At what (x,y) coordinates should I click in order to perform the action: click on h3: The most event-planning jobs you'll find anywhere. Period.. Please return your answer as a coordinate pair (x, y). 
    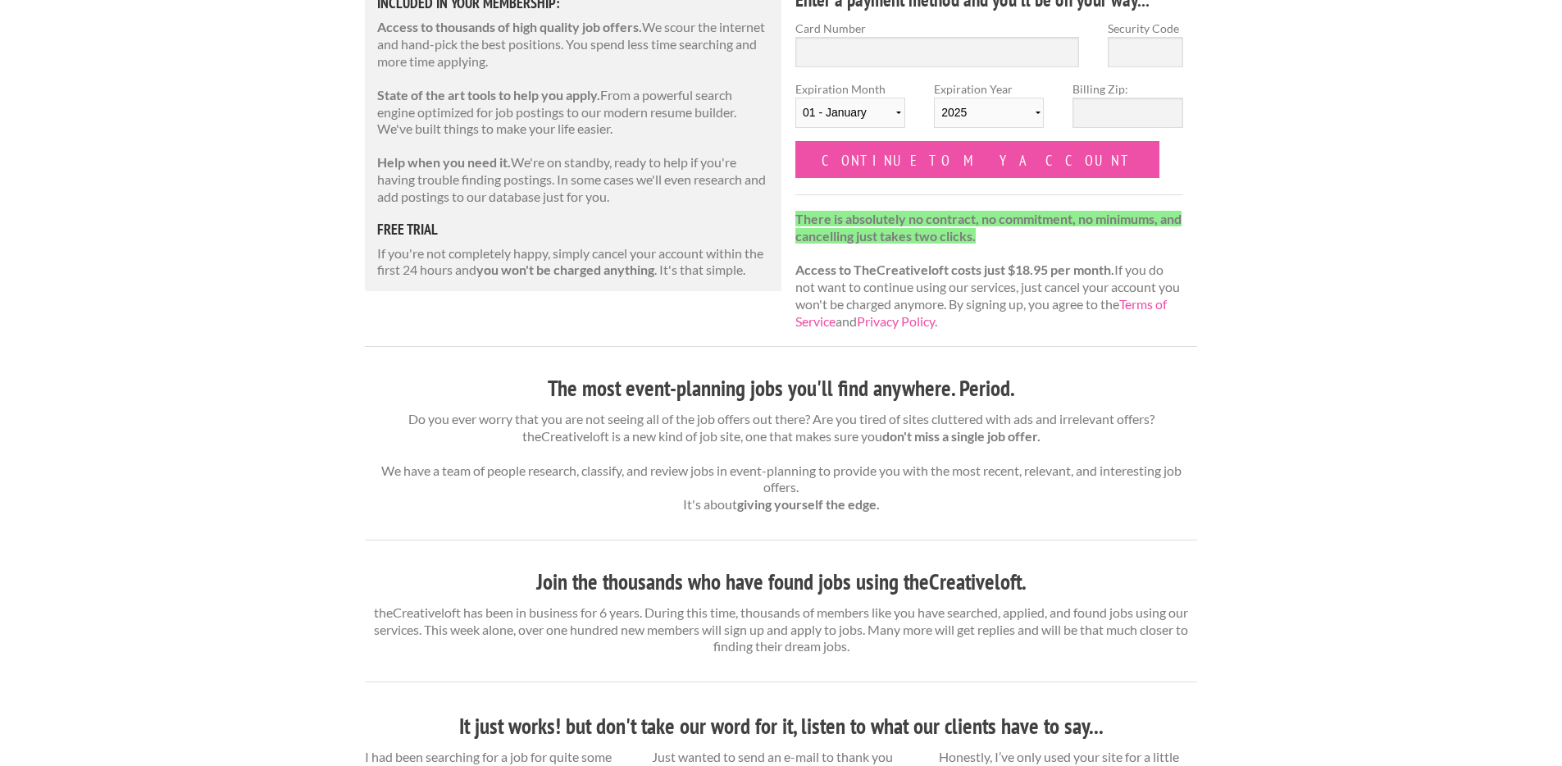
    Looking at the image, I should click on (781, 389).